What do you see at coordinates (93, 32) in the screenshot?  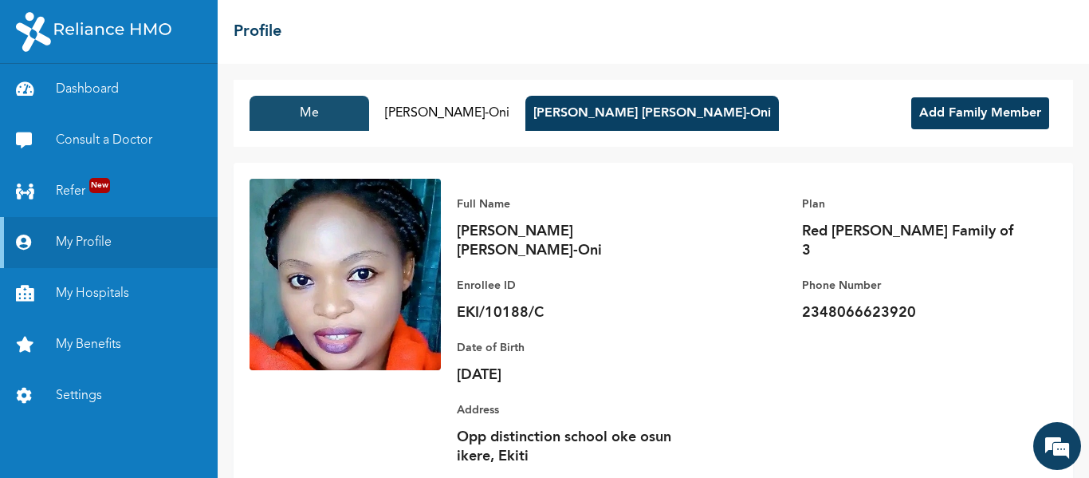 I see `img: RelianceHMO's Logo` at bounding box center [93, 32].